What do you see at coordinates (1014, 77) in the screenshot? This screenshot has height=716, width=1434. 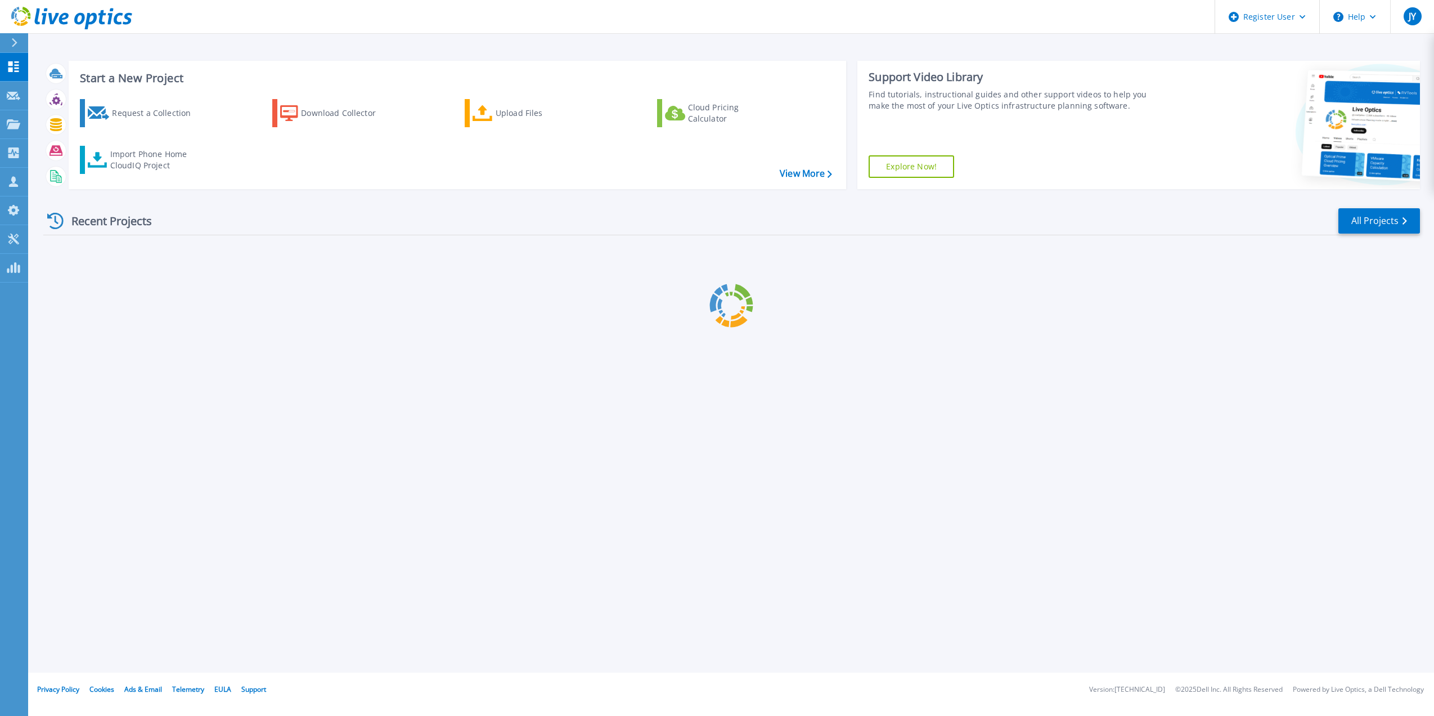 I see `div: Support Video Library` at bounding box center [1014, 77].